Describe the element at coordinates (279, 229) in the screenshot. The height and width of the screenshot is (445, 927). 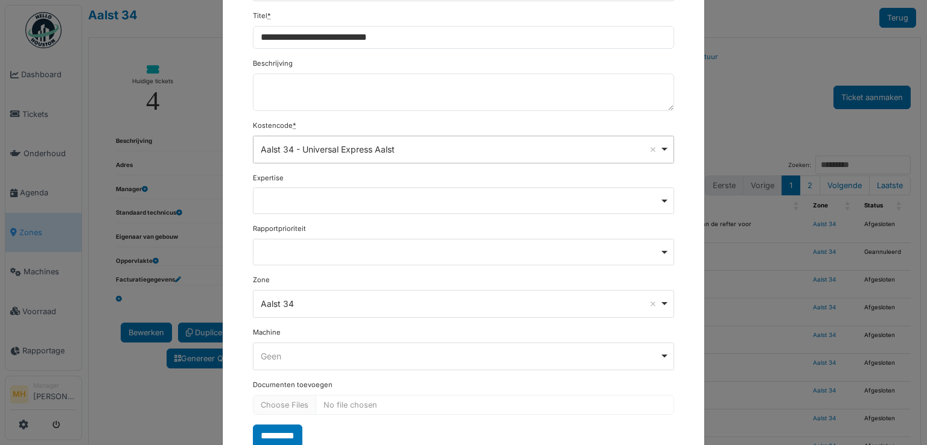
I see `label: Rapportprioriteit` at that location.